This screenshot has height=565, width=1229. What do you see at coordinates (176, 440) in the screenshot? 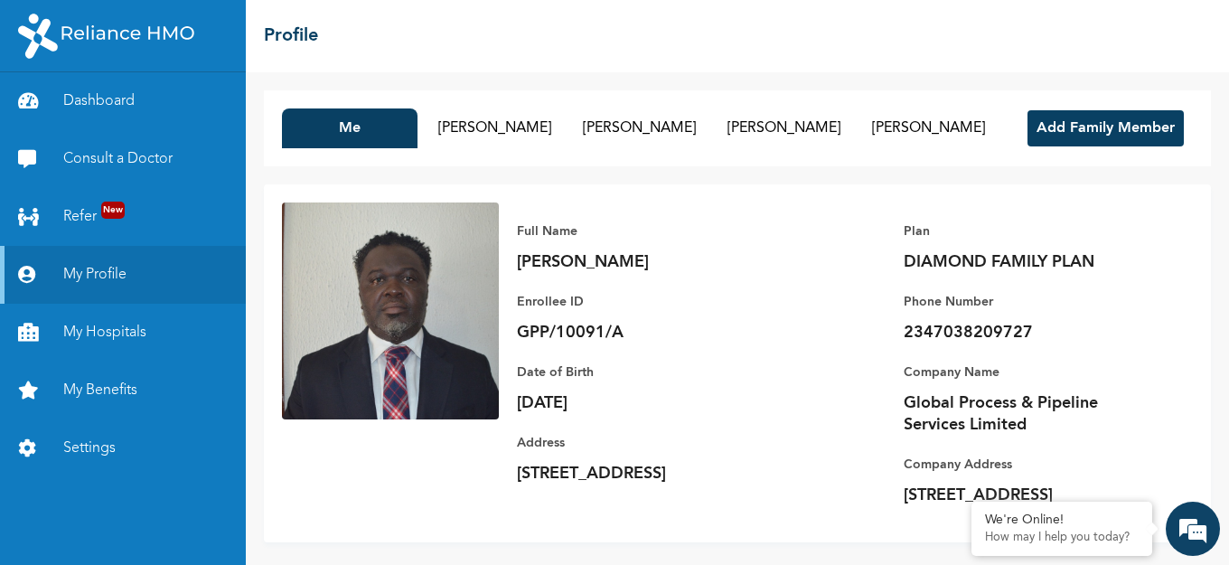
I see `textarea: Type your message and hit 'Enter'` at bounding box center [176, 440].